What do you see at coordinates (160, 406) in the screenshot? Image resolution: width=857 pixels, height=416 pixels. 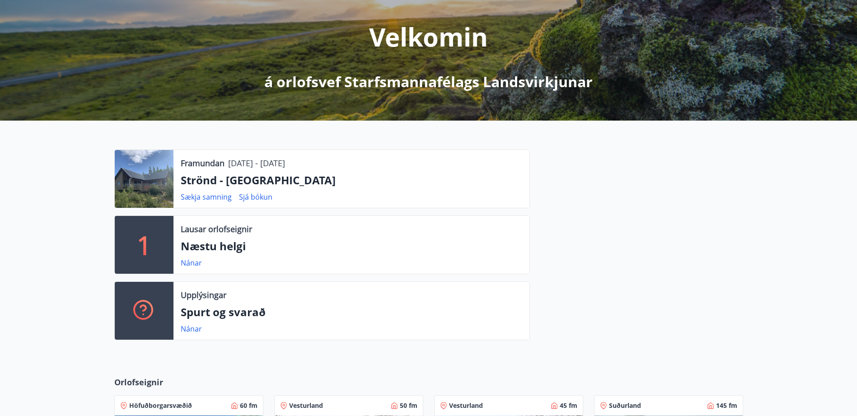 I see `span: Höfuðborgarsvæðið` at bounding box center [160, 406].